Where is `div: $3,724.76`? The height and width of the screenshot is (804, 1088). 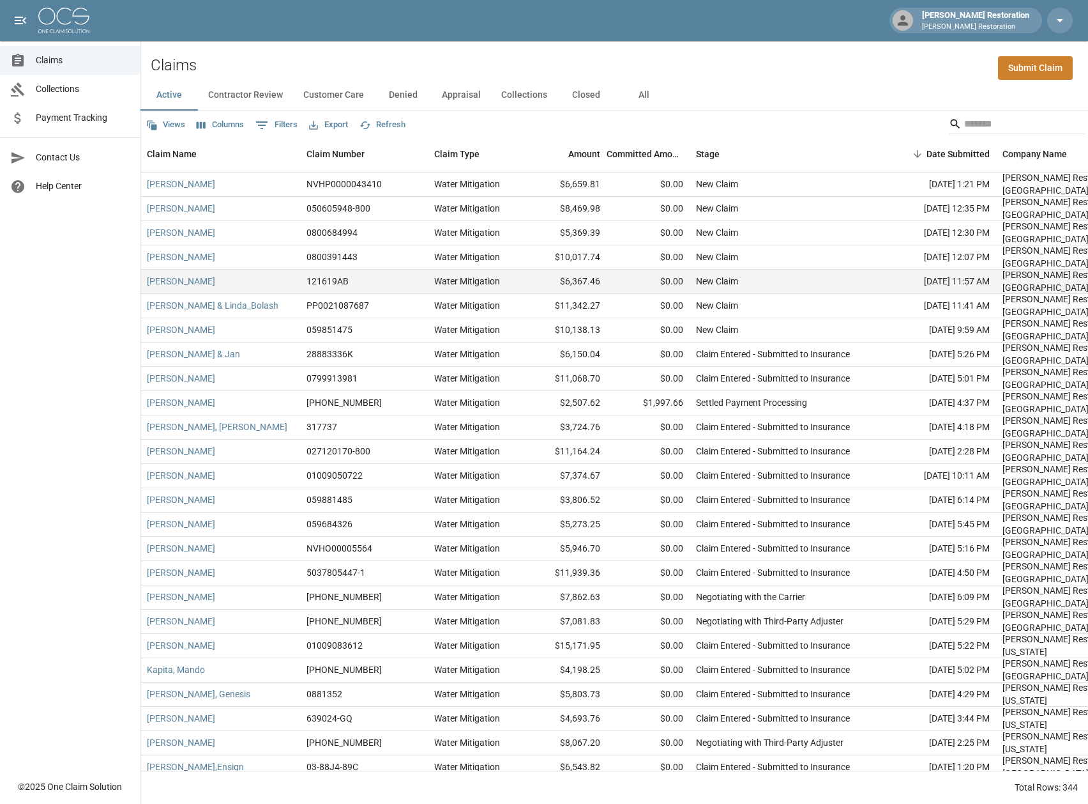
div: $3,724.76 is located at coordinates (565, 427).